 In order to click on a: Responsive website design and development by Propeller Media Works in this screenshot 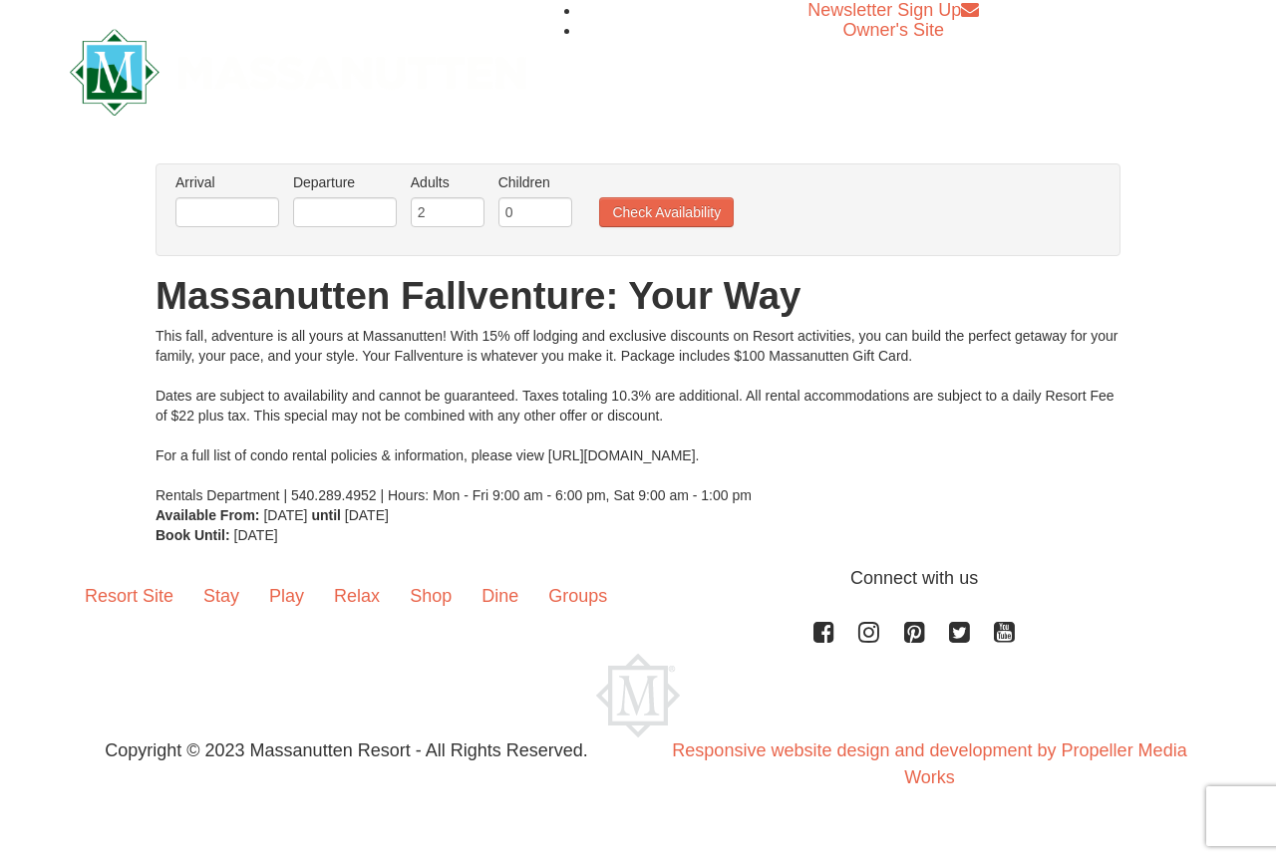, I will do `click(929, 763)`.